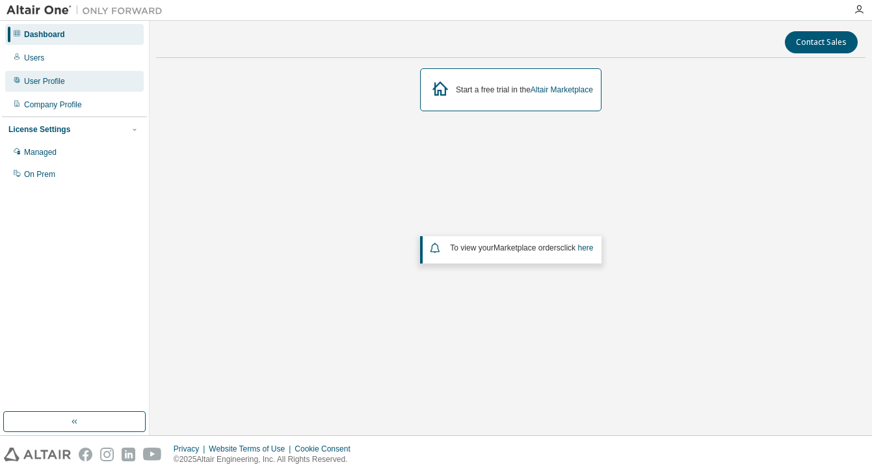 Image resolution: width=872 pixels, height=473 pixels. What do you see at coordinates (34, 58) in the screenshot?
I see `div: Users` at bounding box center [34, 58].